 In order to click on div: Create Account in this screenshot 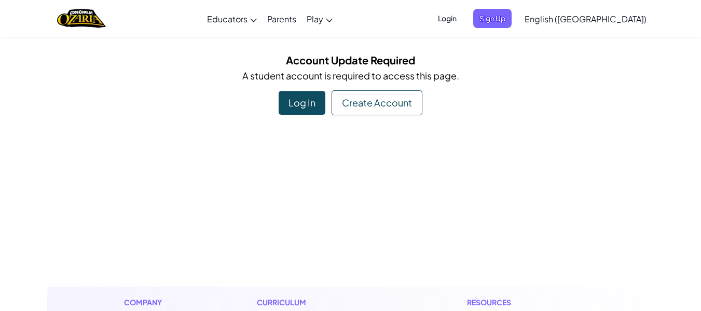, I will do `click(377, 103)`.